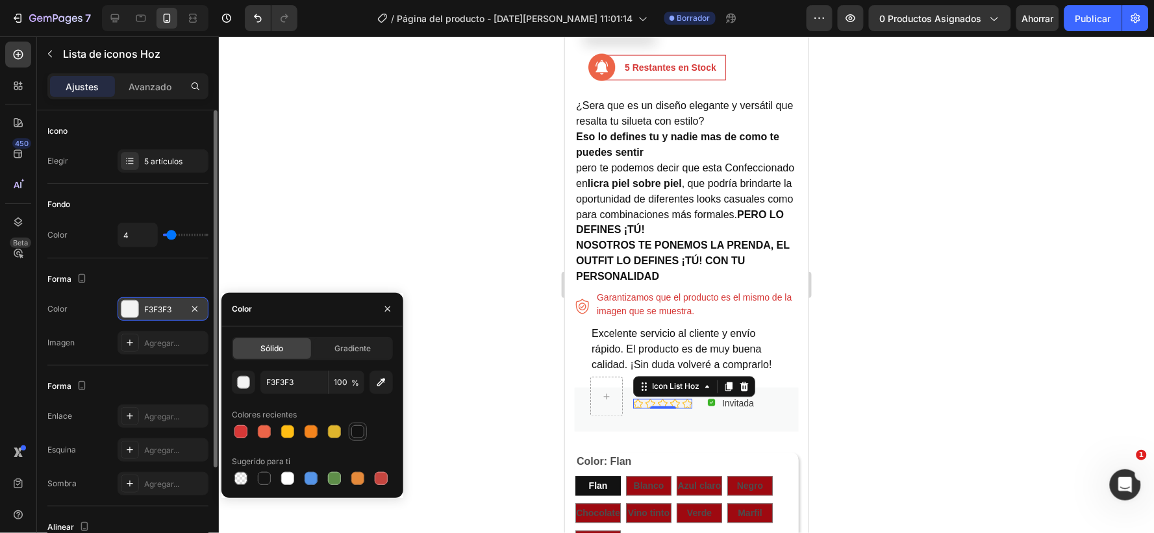 The height and width of the screenshot is (533, 1154). Describe the element at coordinates (694, 18) in the screenshot. I see `font: Borrador` at that location.